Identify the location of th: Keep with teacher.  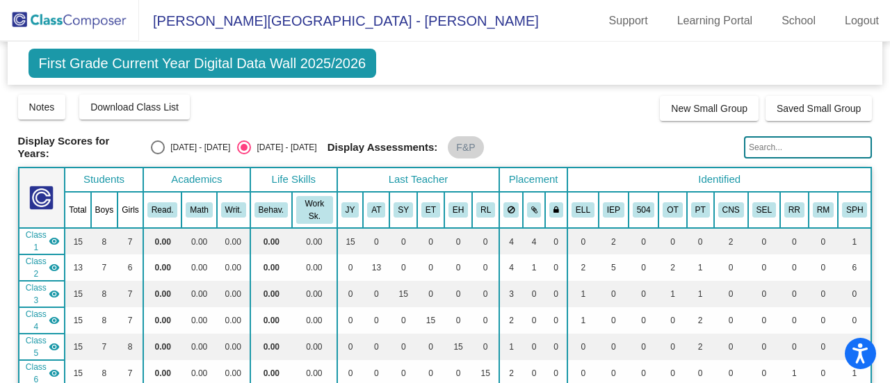
(556, 210).